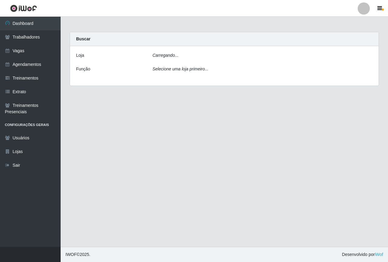 The height and width of the screenshot is (262, 388). Describe the element at coordinates (83, 39) in the screenshot. I see `strong: Buscar` at that location.